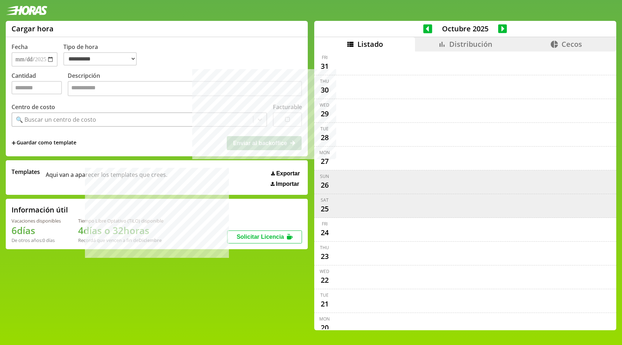 The height and width of the screenshot is (345, 622). Describe the element at coordinates (324, 209) in the screenshot. I see `div: 25` at that location.